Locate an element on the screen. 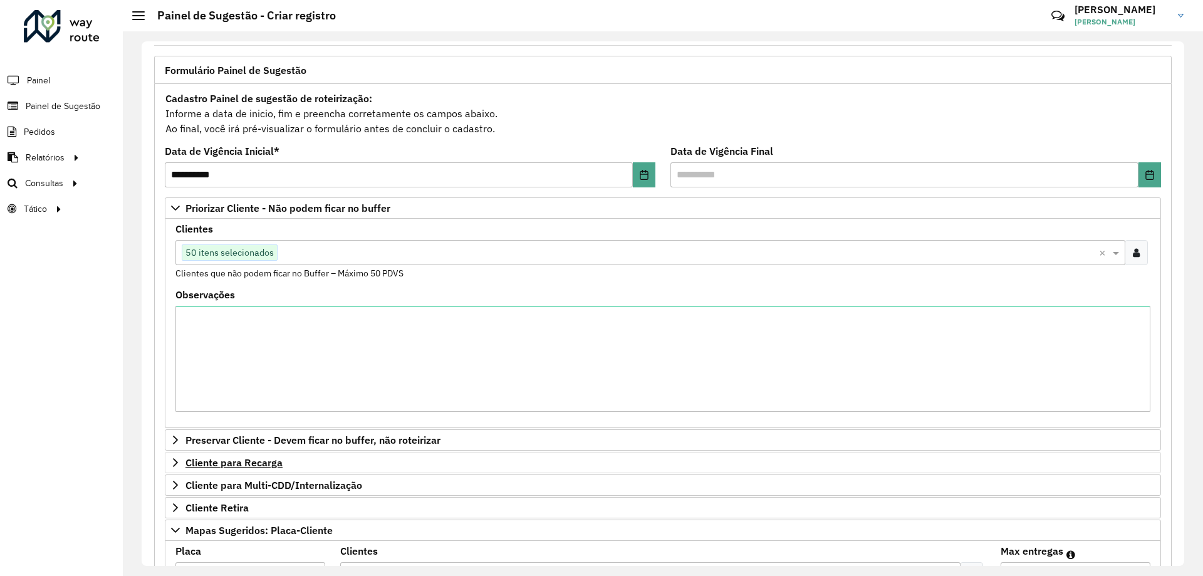 This screenshot has height=576, width=1203. a: Priorizar Cliente - Não podem ficar no buffer is located at coordinates (663, 208).